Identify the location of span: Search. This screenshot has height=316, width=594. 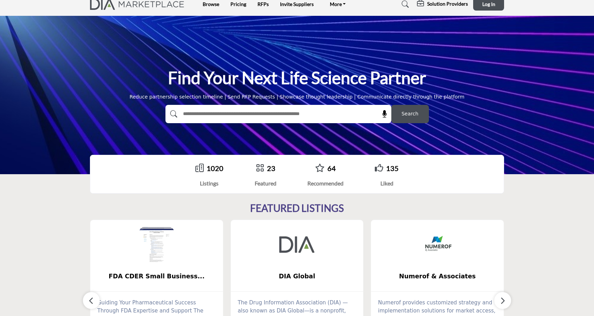
(410, 113).